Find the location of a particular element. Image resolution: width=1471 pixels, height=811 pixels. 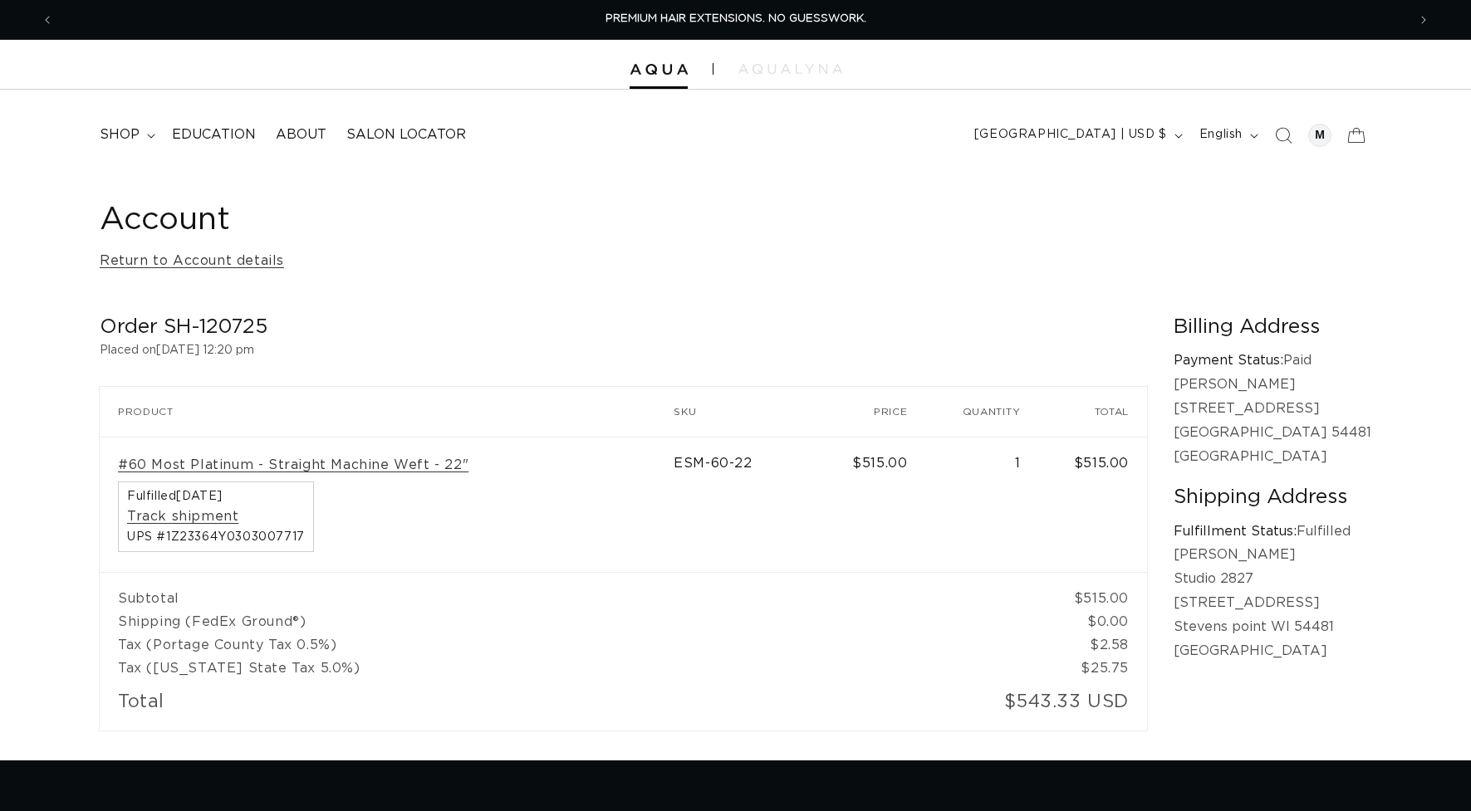

h2: Order SH-120725 is located at coordinates (623, 327).